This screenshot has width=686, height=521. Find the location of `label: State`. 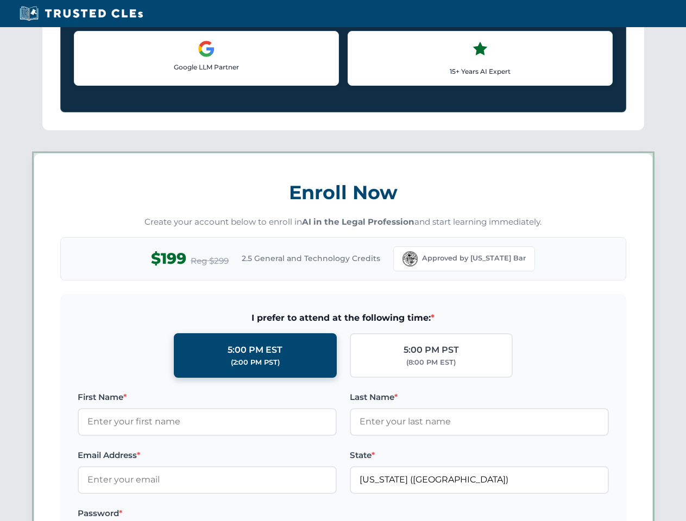

label: State is located at coordinates (479, 456).